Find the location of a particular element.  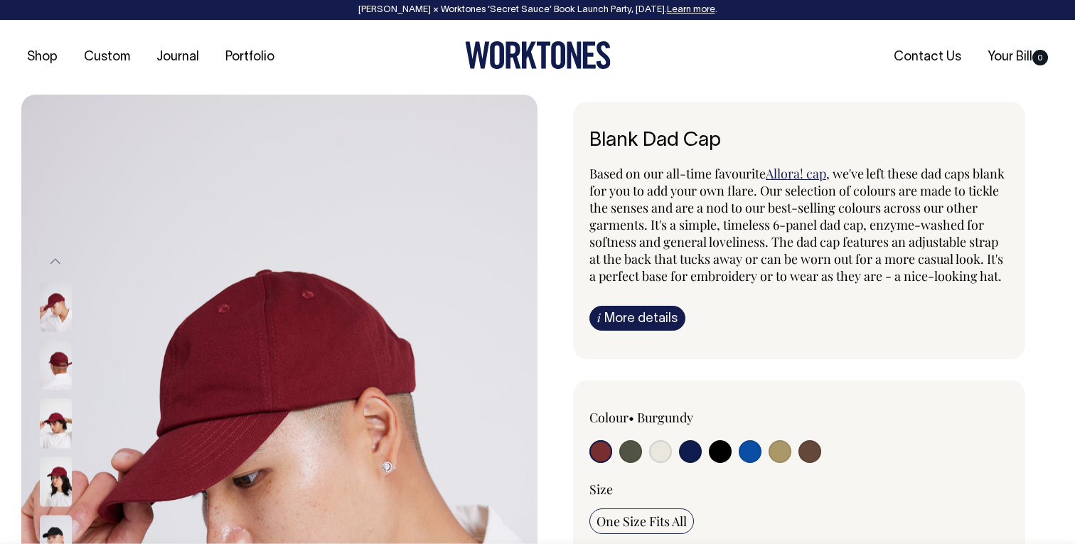

span: Based on our all-time favourite is located at coordinates (678, 174).